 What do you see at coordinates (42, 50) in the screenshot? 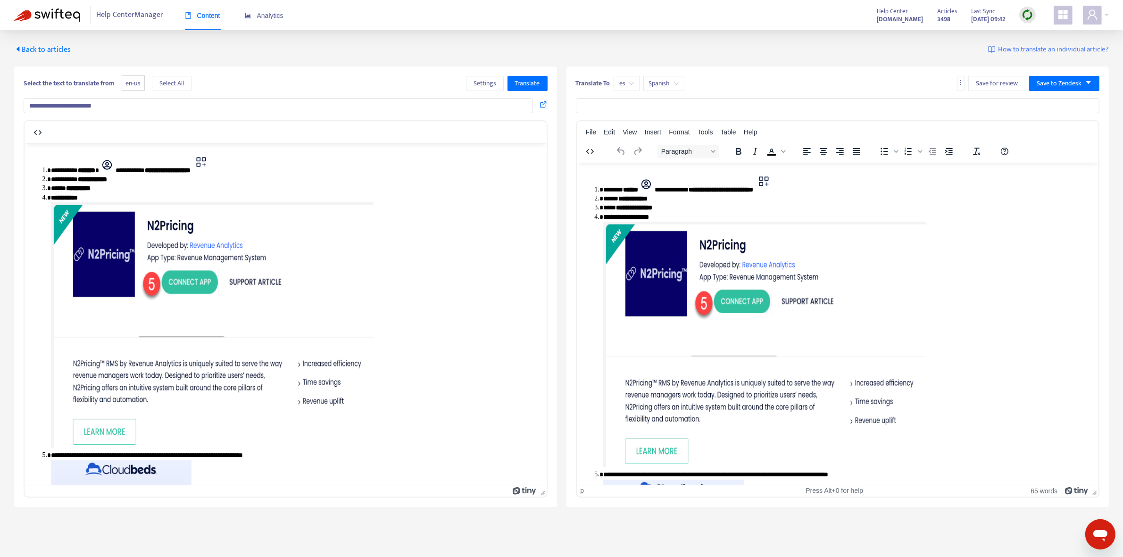
I see `span: Back to articles` at bounding box center [42, 50].